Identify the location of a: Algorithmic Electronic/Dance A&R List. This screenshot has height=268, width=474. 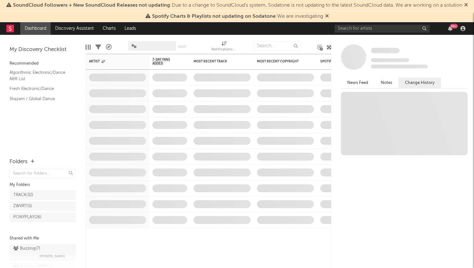
(40, 75).